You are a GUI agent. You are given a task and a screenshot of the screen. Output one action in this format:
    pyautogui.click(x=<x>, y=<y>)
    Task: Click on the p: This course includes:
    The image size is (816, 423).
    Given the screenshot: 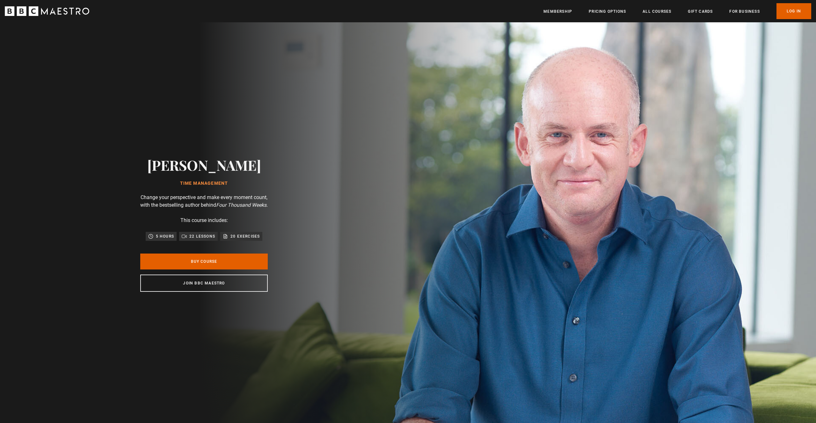 What is the action you would take?
    pyautogui.click(x=204, y=221)
    